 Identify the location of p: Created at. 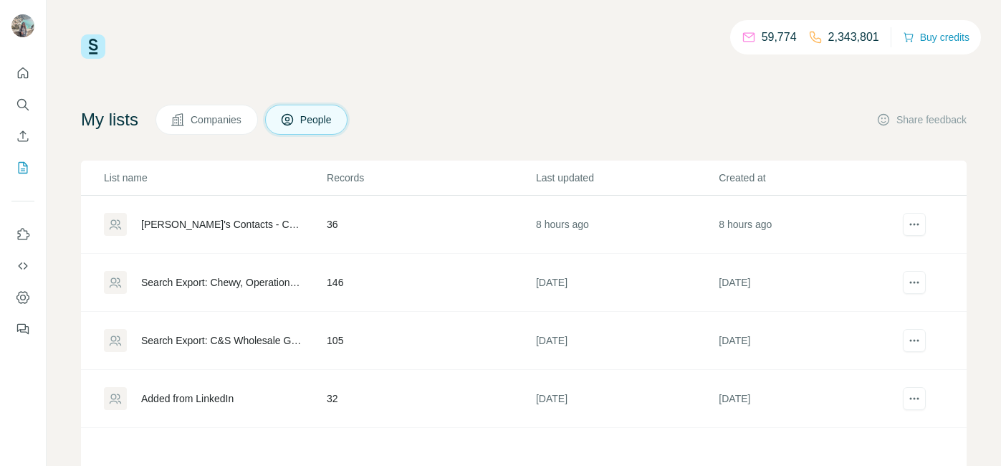
(809, 178).